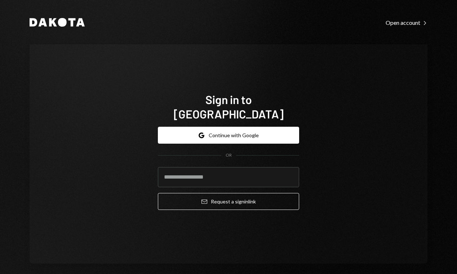  Describe the element at coordinates (406, 23) in the screenshot. I see `div: Open account` at that location.